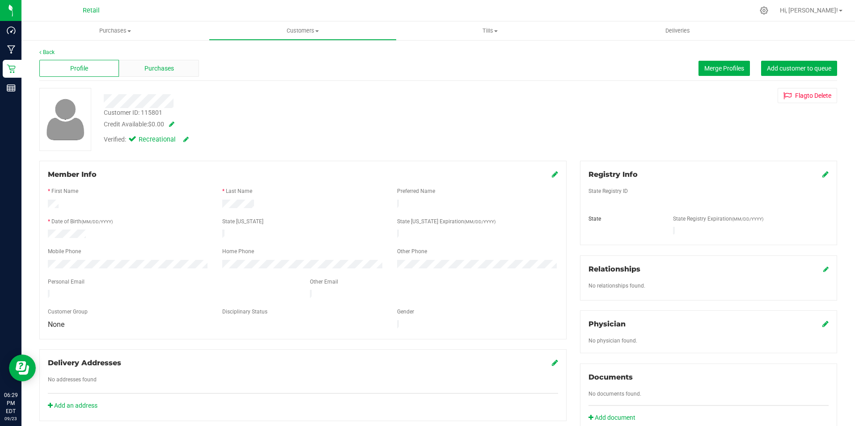 The width and height of the screenshot is (855, 426). I want to click on label: Gender, so click(405, 312).